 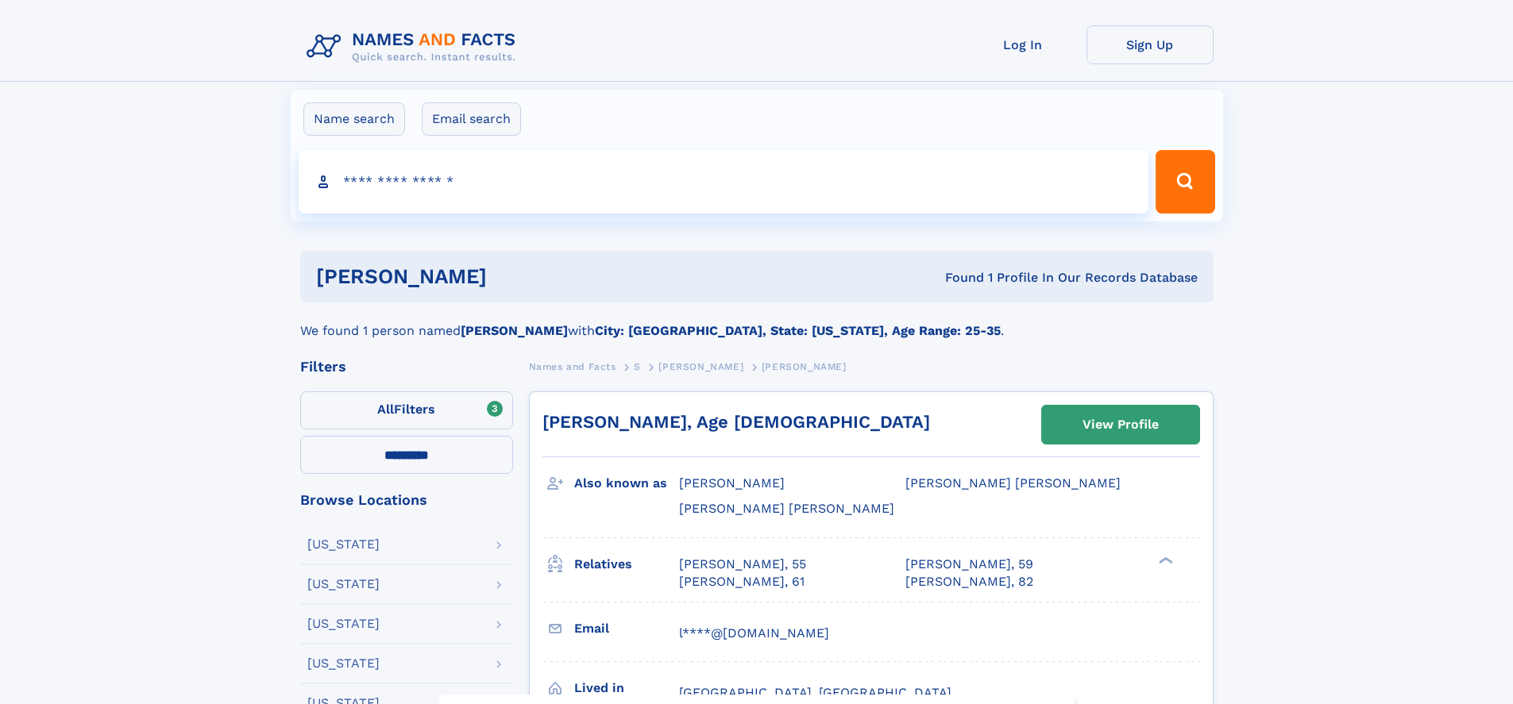 What do you see at coordinates (627, 689) in the screenshot?
I see `h3: Lived in` at bounding box center [627, 689].